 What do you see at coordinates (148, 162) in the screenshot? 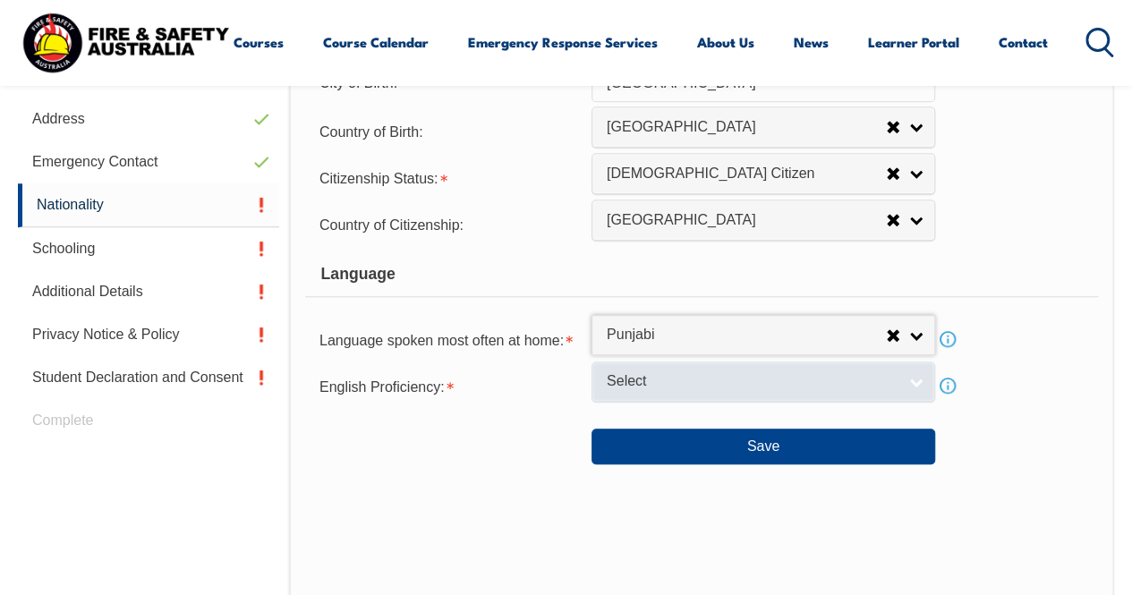
I see `a: Emergency Contact` at bounding box center [148, 162].